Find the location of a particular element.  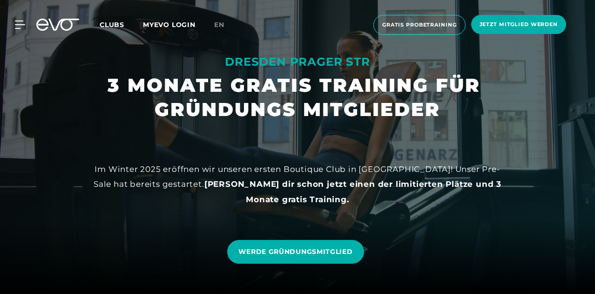

span: WERDE GRÜNDUNGSMITGLIED is located at coordinates (295, 251).